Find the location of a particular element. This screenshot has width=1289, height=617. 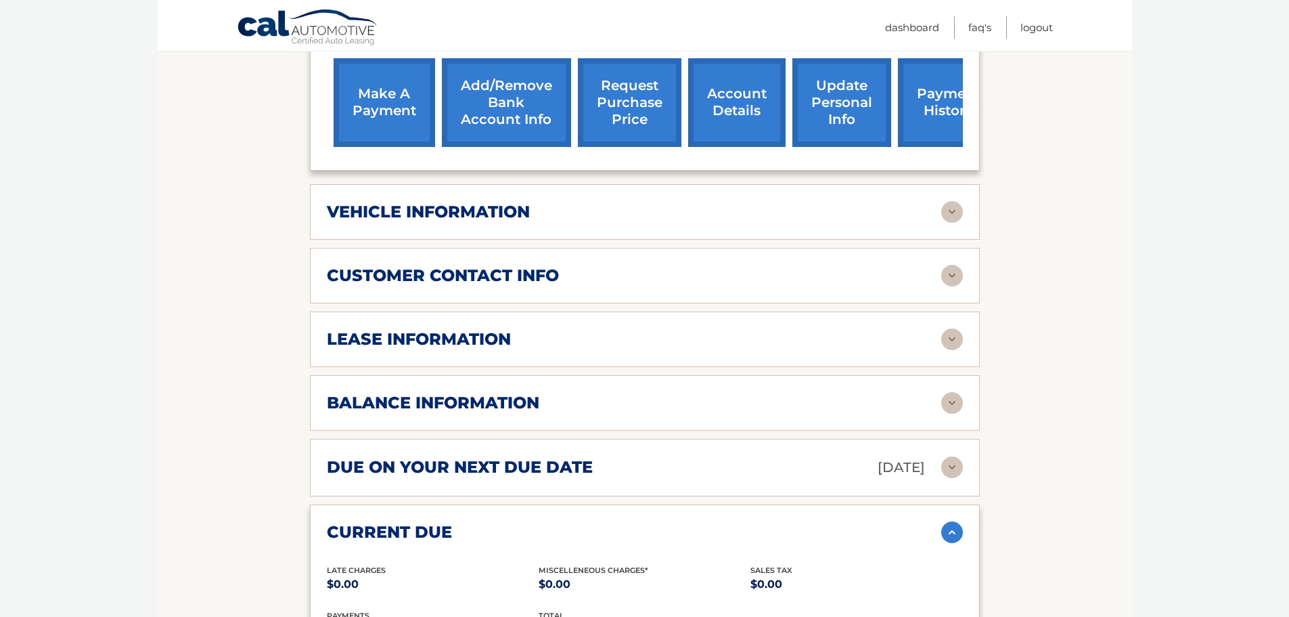

a: Cal Automotive is located at coordinates (308, 28).